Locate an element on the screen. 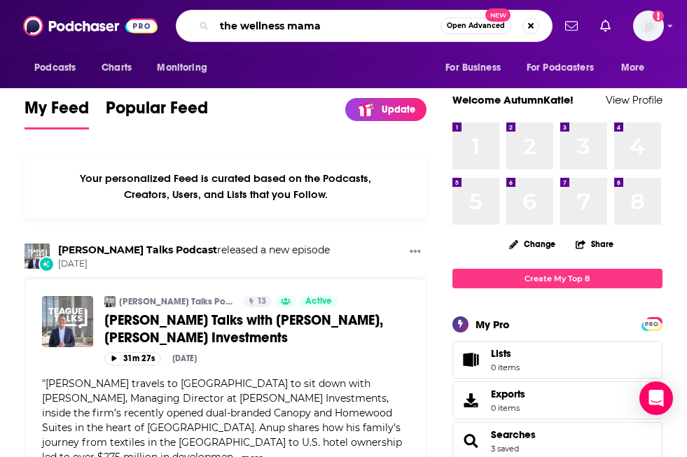 This screenshot has width=687, height=457. button: Show profile menu is located at coordinates (649, 26).